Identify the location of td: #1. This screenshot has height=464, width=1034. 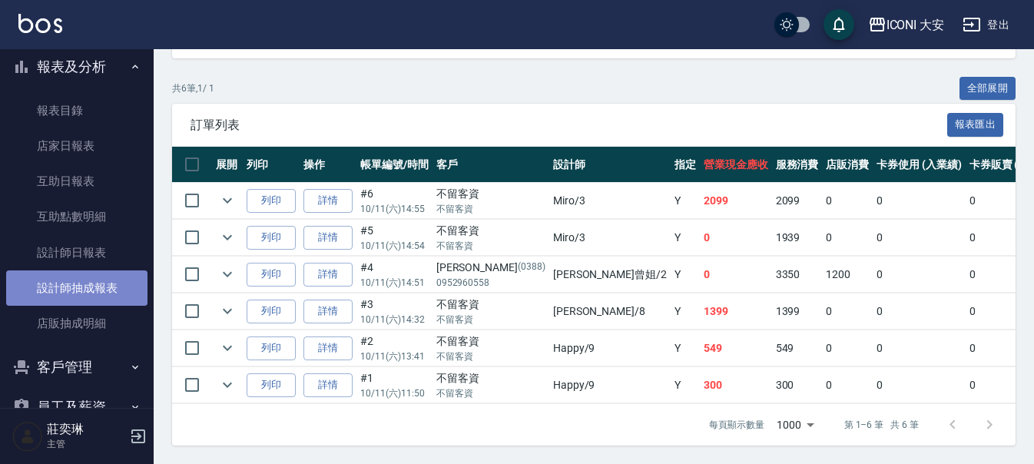
(394, 385).